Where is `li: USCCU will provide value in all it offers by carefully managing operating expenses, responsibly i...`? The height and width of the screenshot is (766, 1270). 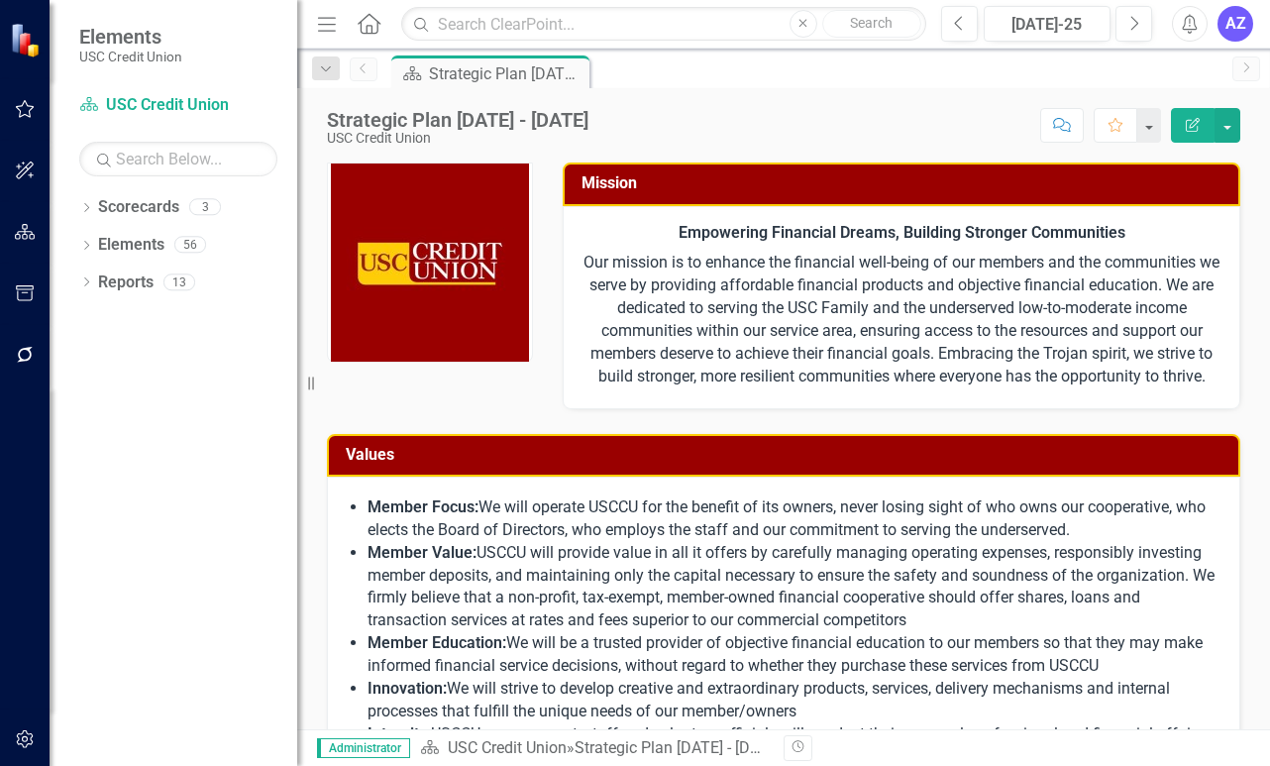 li: USCCU will provide value in all it offers by carefully managing operating expenses, responsibly i... is located at coordinates (794, 587).